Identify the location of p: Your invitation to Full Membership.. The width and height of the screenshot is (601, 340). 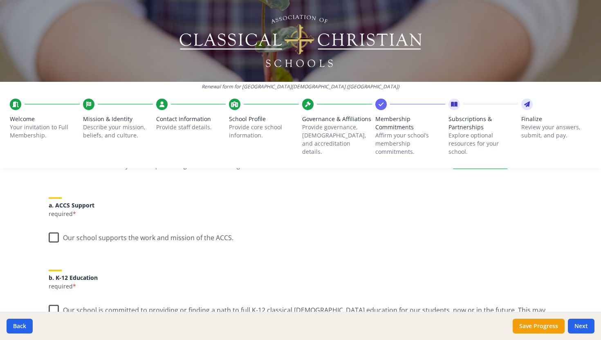
(45, 131).